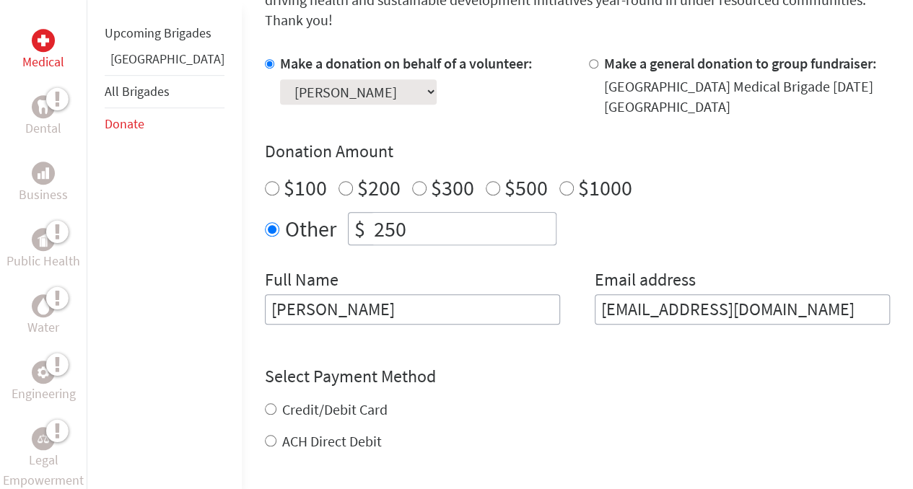 Image resolution: width=913 pixels, height=489 pixels. Describe the element at coordinates (332, 441) in the screenshot. I see `label: ACH Direct Debit` at that location.